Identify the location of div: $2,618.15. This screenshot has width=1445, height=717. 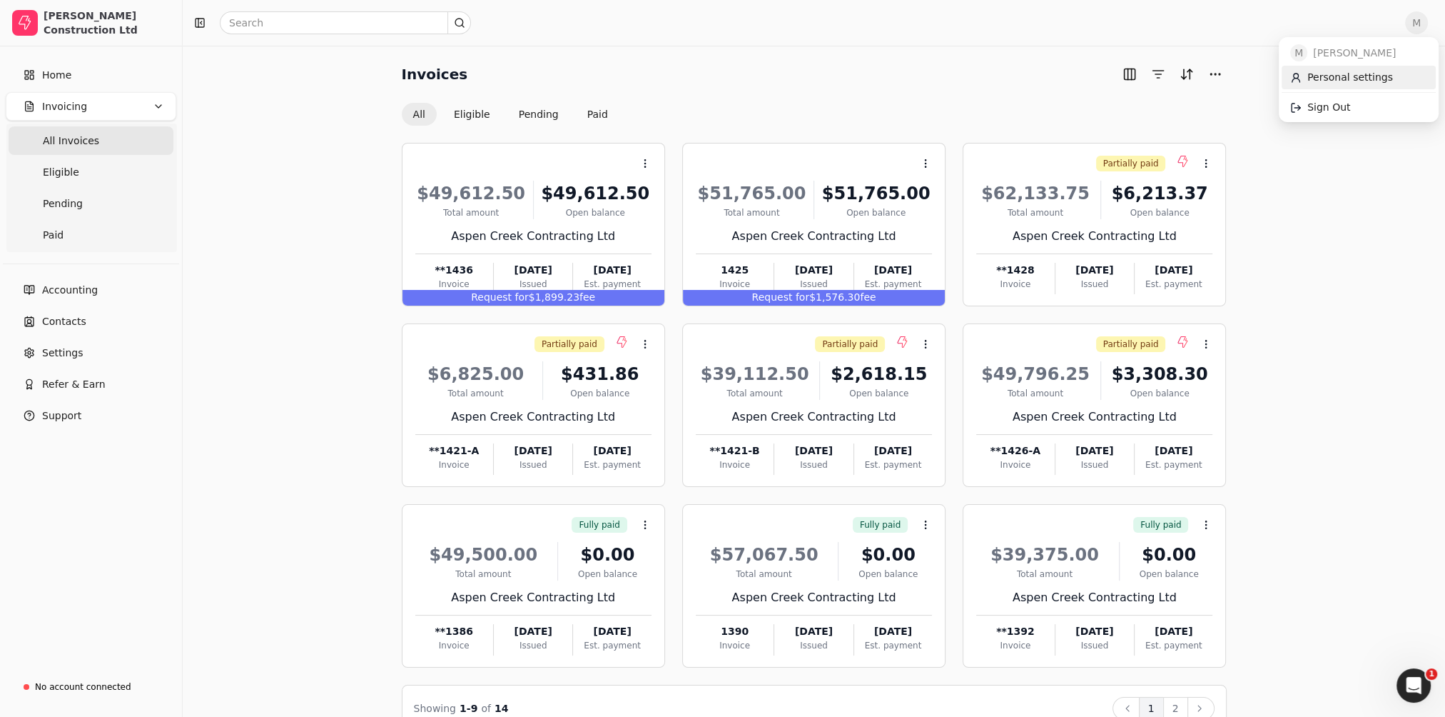
(879, 374).